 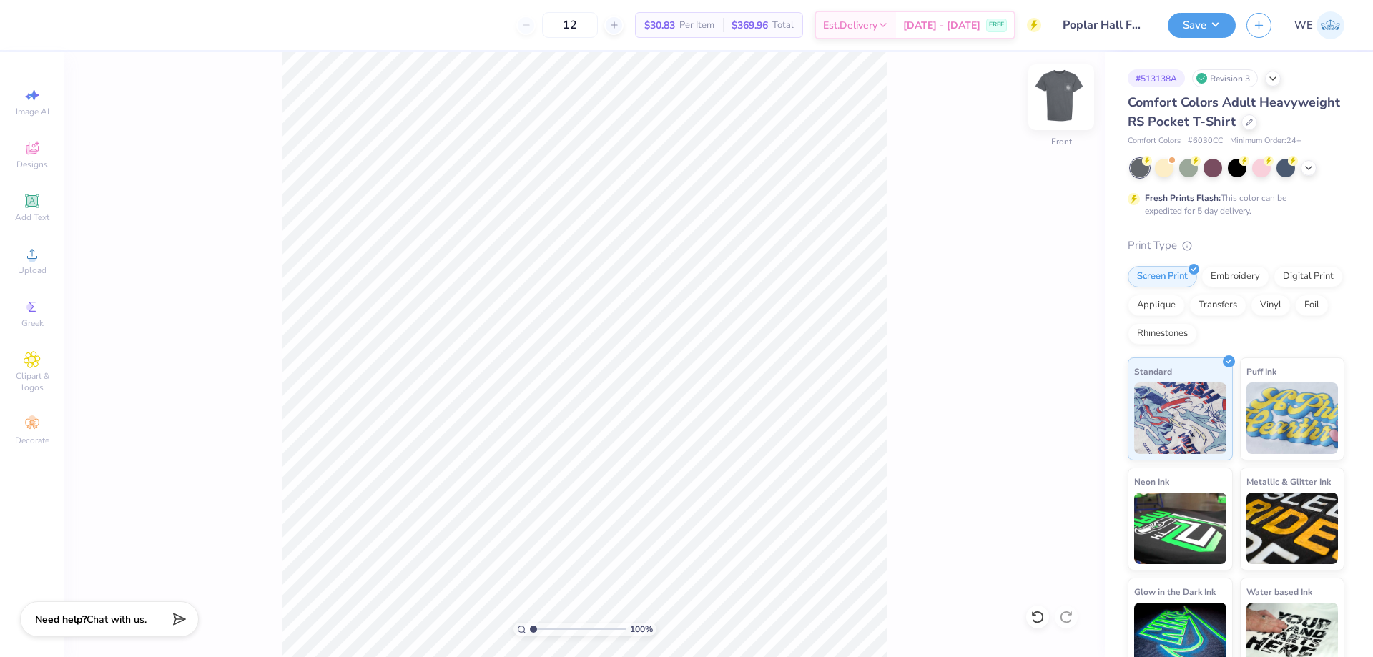 What do you see at coordinates (1218, 305) in the screenshot?
I see `div: Transfers` at bounding box center [1218, 305].